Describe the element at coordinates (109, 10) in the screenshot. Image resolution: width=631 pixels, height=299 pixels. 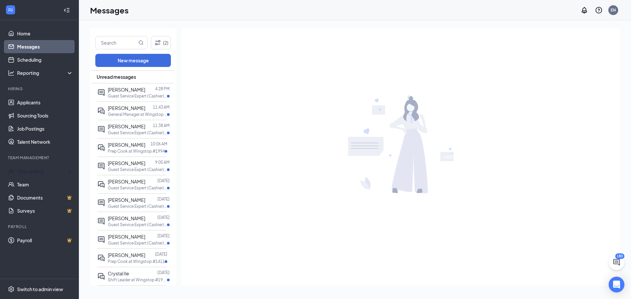
I see `h1: Messages` at that location.